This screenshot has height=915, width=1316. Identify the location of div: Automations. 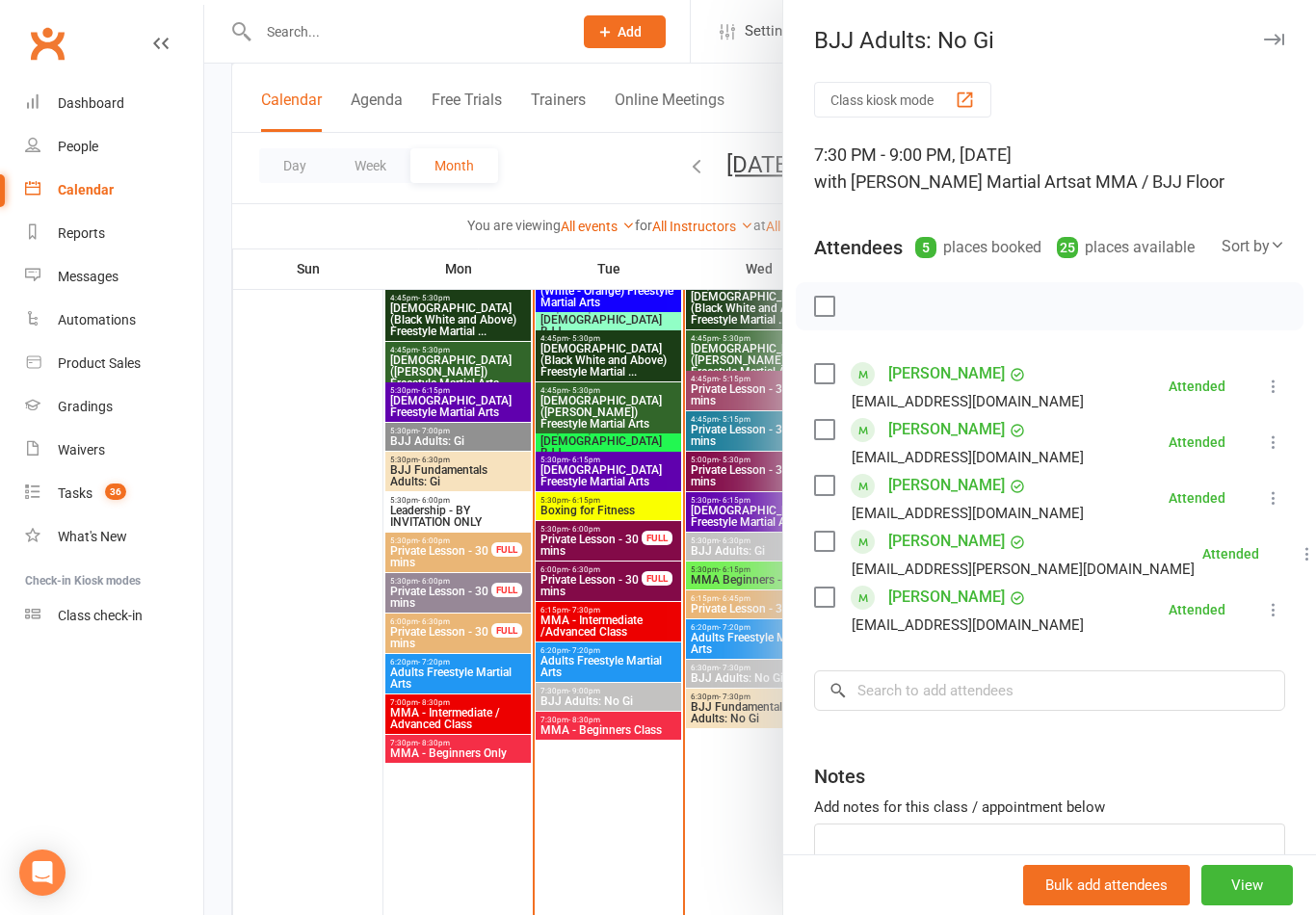
(97, 320).